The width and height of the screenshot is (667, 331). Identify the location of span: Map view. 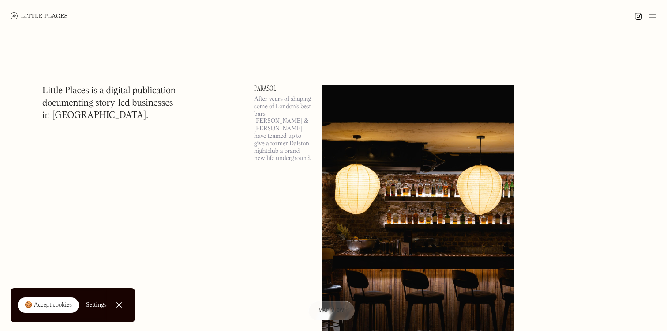
(332, 310).